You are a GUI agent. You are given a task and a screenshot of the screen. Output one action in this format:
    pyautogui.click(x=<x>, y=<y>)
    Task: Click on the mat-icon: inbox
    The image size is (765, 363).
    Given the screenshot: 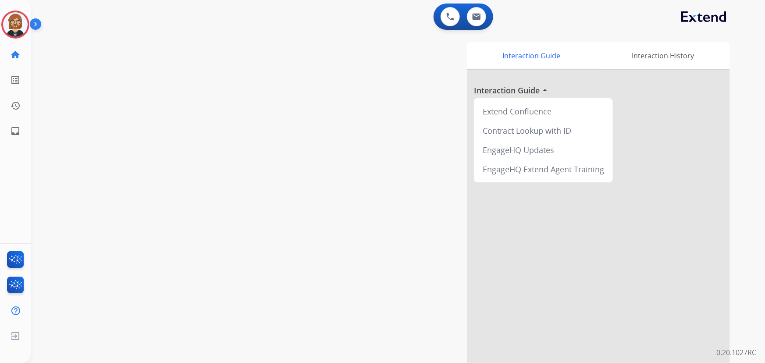 What is the action you would take?
    pyautogui.click(x=15, y=131)
    